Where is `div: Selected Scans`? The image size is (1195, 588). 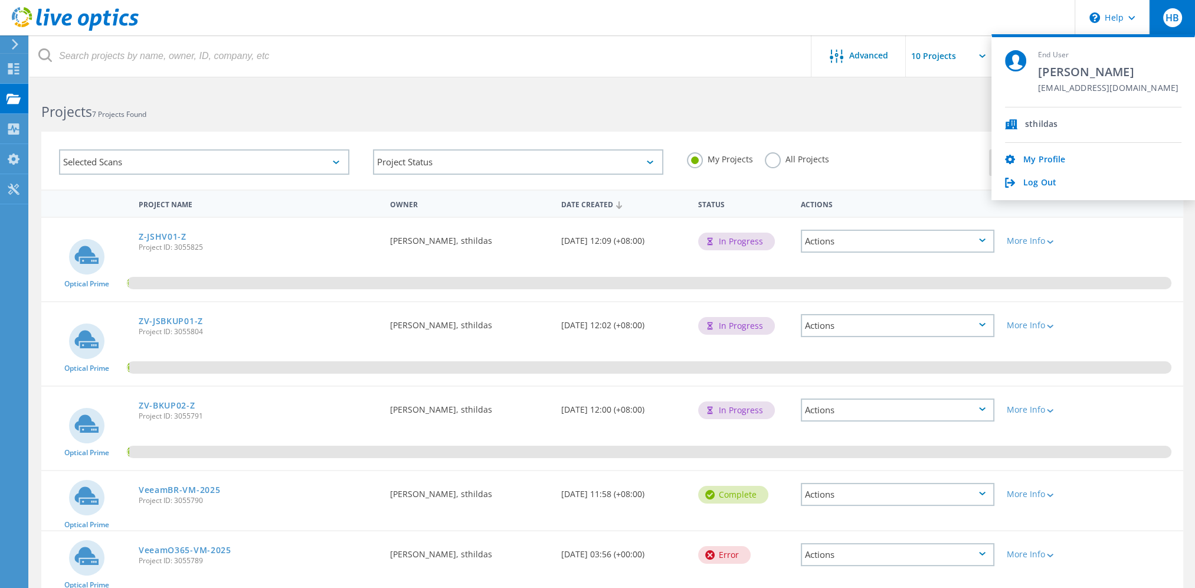 div: Selected Scans is located at coordinates (204, 162).